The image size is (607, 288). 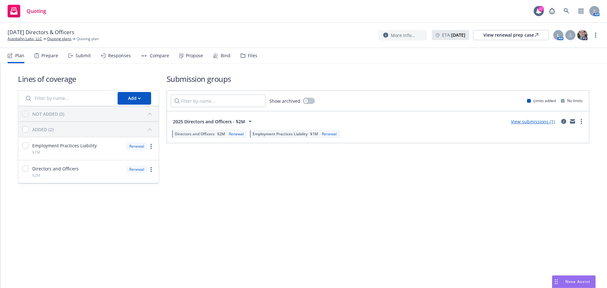 I want to click on button: ADDED (2), so click(x=94, y=129).